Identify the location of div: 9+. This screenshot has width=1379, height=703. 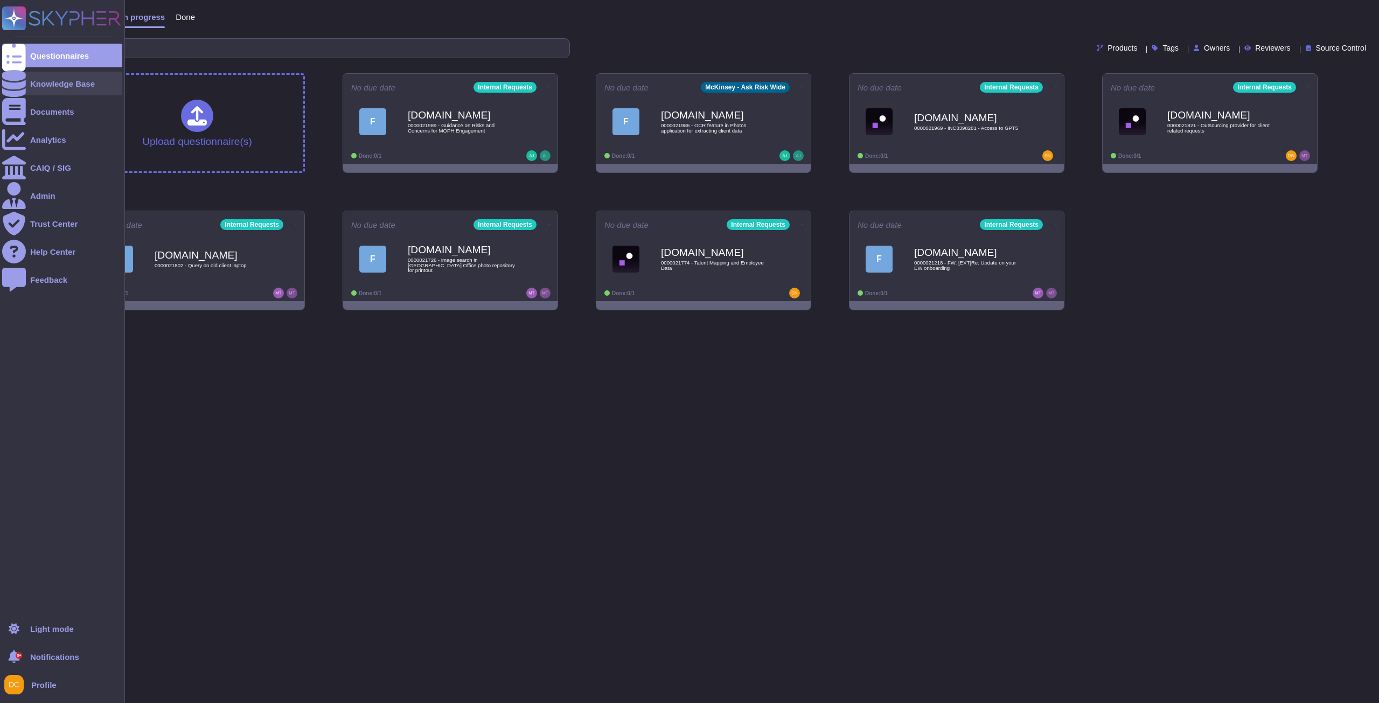
(19, 656).